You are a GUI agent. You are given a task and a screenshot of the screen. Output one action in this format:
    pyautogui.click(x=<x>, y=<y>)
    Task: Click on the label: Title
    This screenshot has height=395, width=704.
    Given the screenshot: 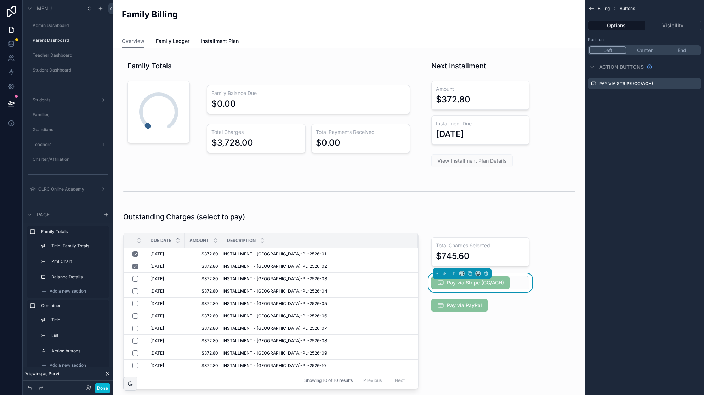 What is the action you would take?
    pyautogui.click(x=78, y=320)
    